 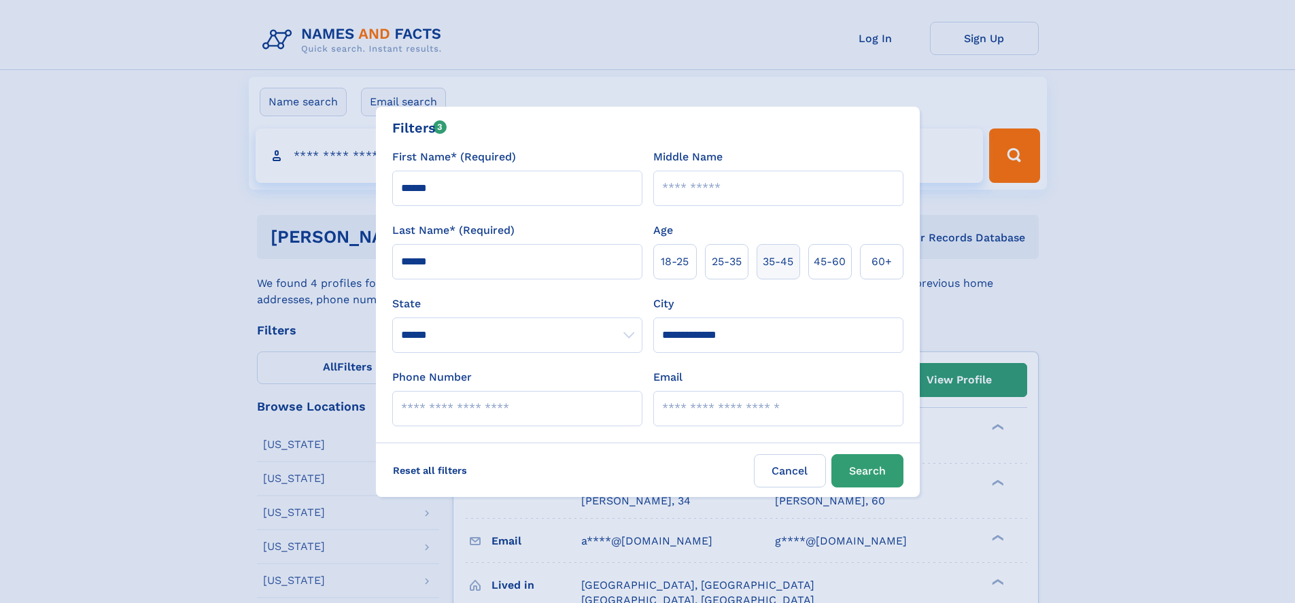 What do you see at coordinates (668, 377) in the screenshot?
I see `label: Email` at bounding box center [668, 377].